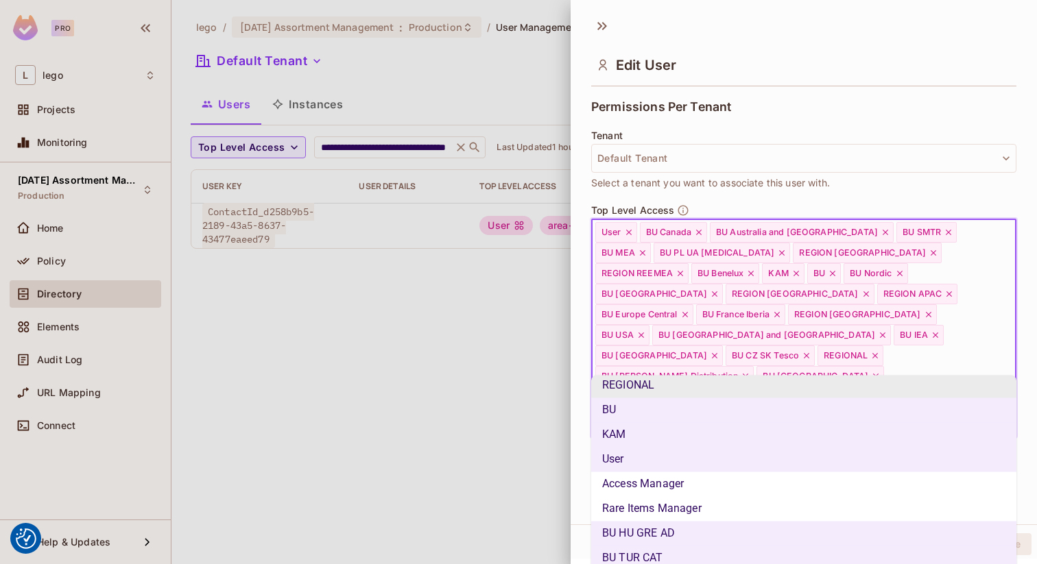  Describe the element at coordinates (622, 335) in the screenshot. I see `div: BU USA` at that location.